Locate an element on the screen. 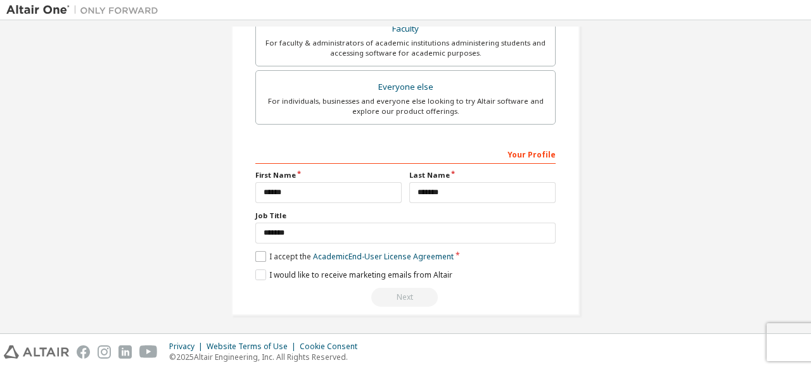 This screenshot has width=811, height=370. p: © 2025 Altair Engineering, Inc. All Rights Reserved. is located at coordinates (267, 357).